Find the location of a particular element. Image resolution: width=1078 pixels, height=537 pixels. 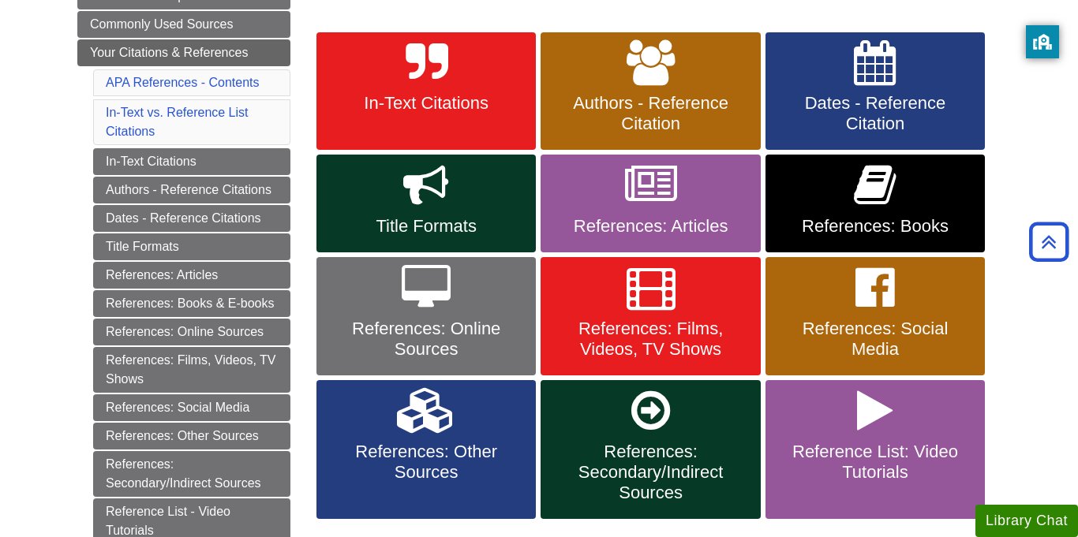

a: Authors - Reference Citation is located at coordinates (650, 92).